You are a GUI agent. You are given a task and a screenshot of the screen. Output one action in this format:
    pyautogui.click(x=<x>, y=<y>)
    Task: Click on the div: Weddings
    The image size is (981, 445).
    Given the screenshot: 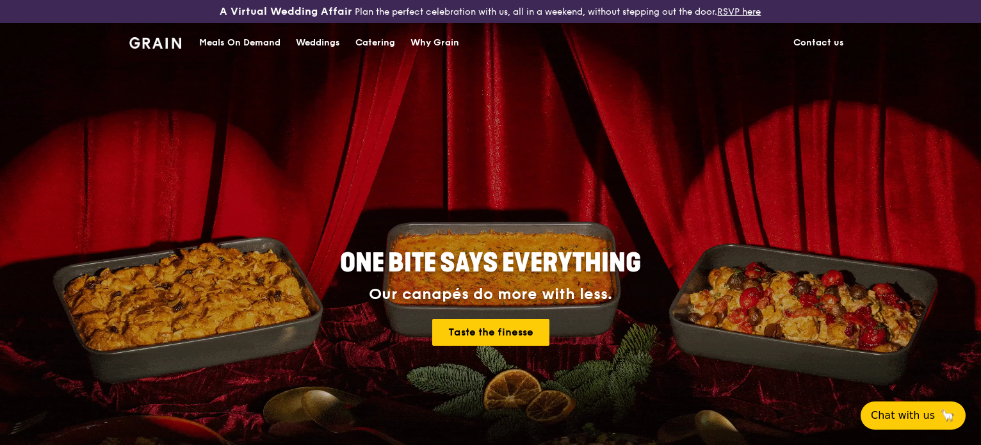 What is the action you would take?
    pyautogui.click(x=318, y=43)
    